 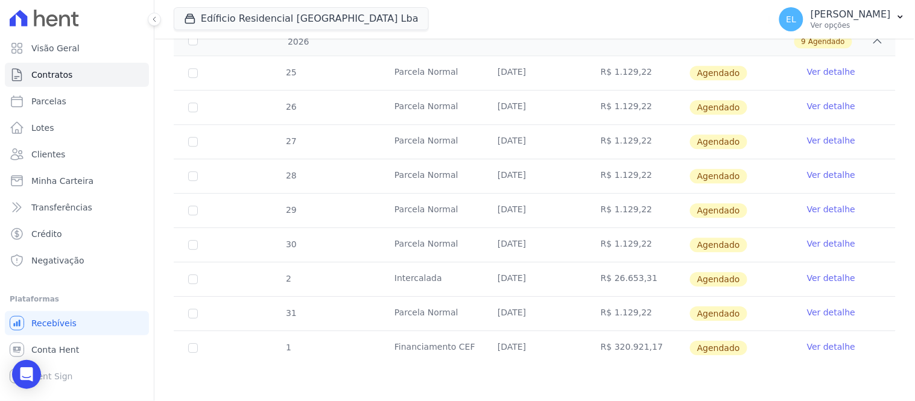 I want to click on a: Contratos, so click(x=77, y=75).